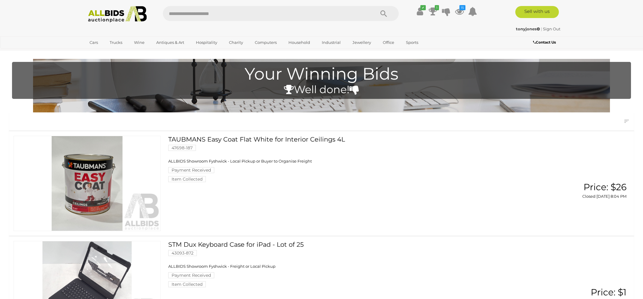  I want to click on a: tonyjones, so click(528, 29).